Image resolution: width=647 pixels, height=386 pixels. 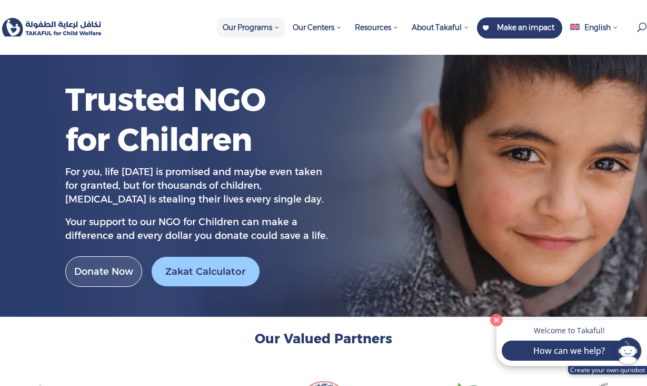 What do you see at coordinates (251, 27) in the screenshot?
I see `span: Our Programs` at bounding box center [251, 27].